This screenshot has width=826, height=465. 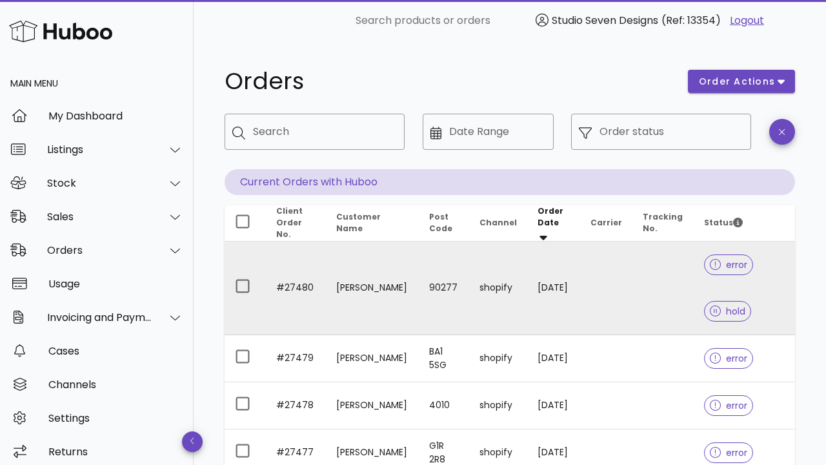 What do you see at coordinates (444, 358) in the screenshot?
I see `td: BA1 5SG` at bounding box center [444, 358].